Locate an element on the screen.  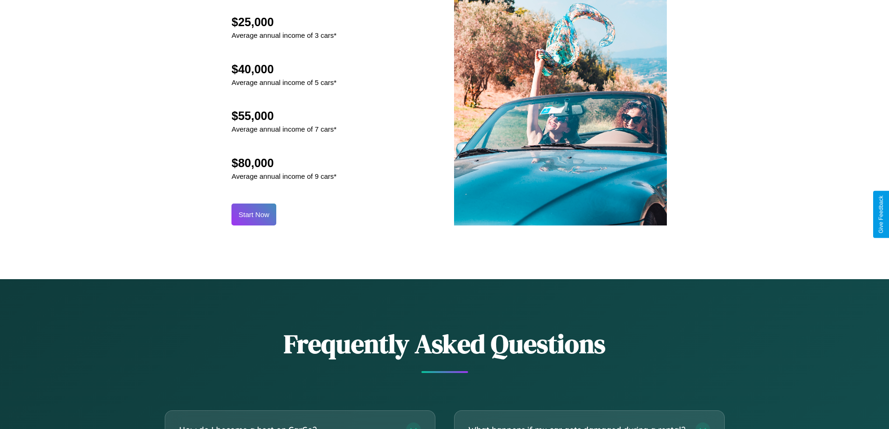
h2: $80,000 is located at coordinates (284, 163).